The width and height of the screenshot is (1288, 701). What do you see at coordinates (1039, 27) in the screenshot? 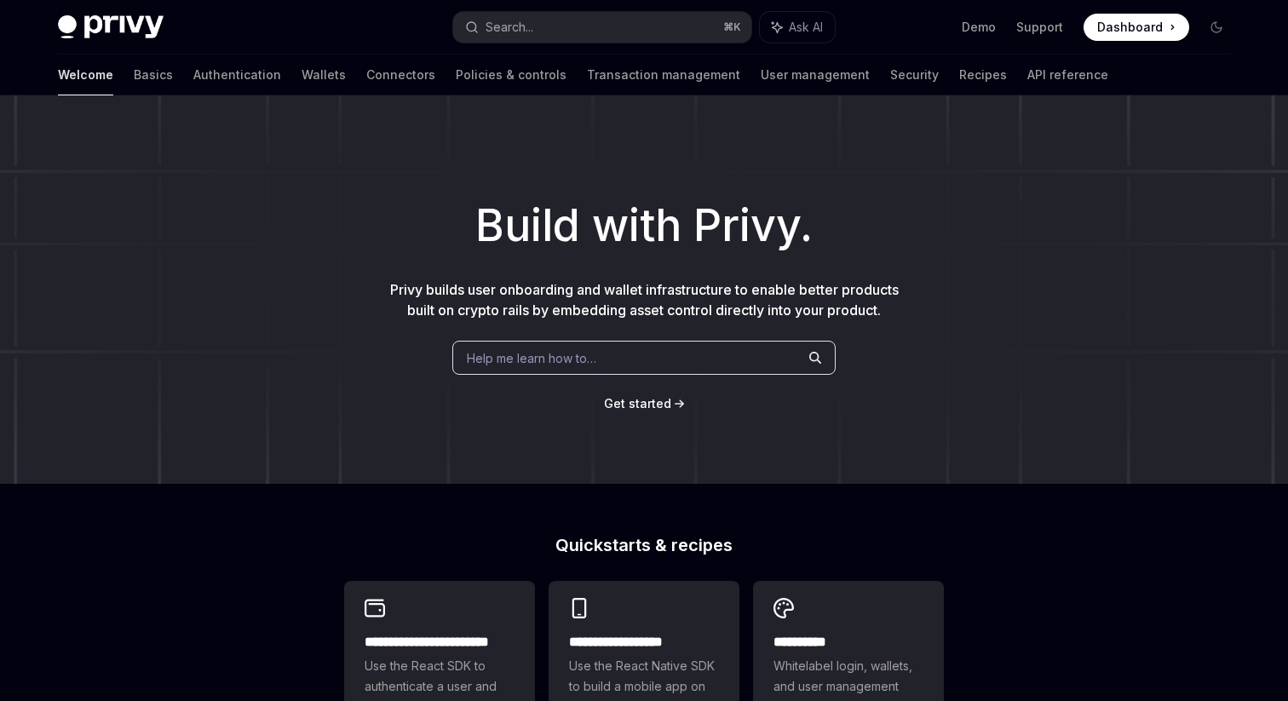
I see `a: Support` at bounding box center [1039, 27].